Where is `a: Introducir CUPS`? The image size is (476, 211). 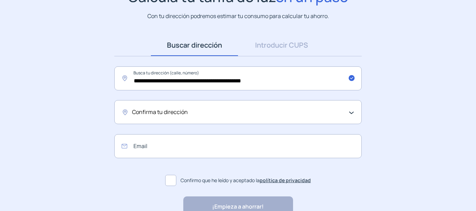
a: Introducir CUPS is located at coordinates (281, 45).